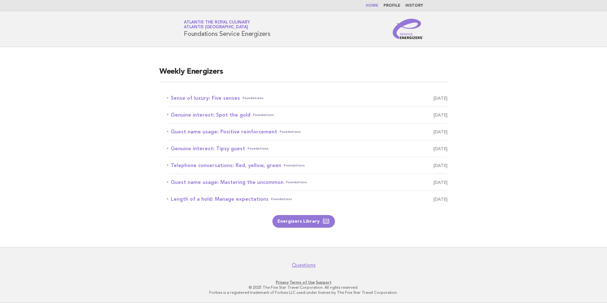 Image resolution: width=607 pixels, height=303 pixels. What do you see at coordinates (408, 29) in the screenshot?
I see `img: Service Energizers` at bounding box center [408, 29].